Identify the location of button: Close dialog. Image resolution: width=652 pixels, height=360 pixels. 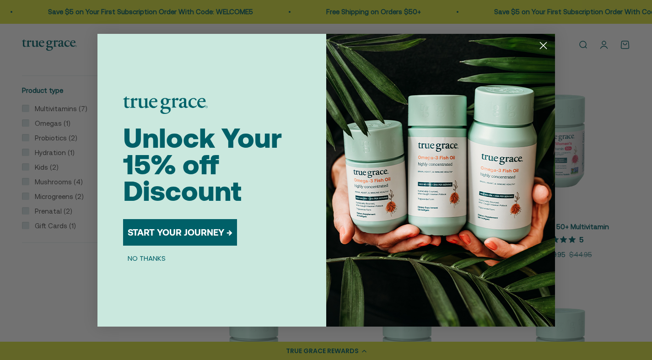
(543, 45).